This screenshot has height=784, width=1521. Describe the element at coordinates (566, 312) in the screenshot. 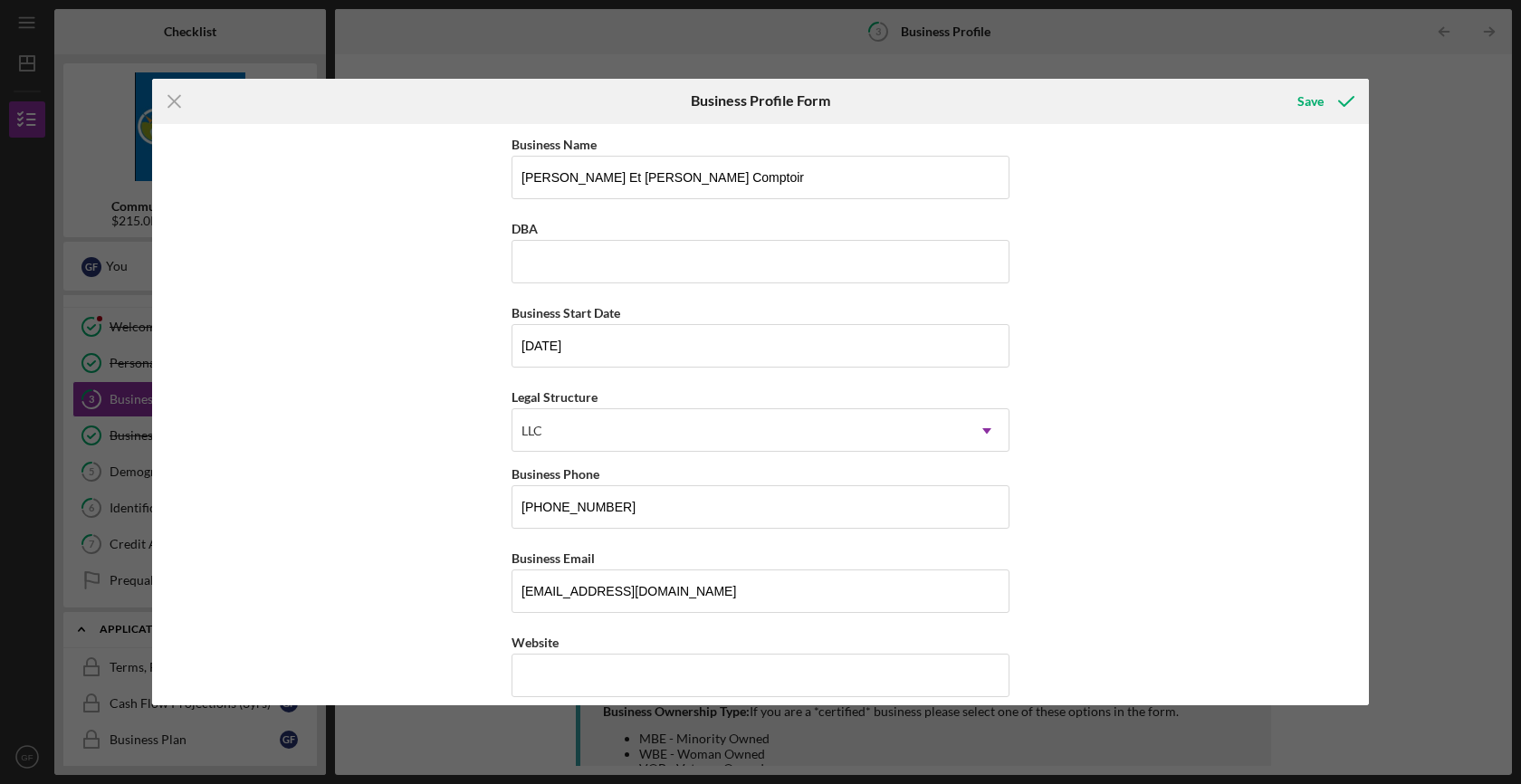

I see `label: Business Start Date` at that location.